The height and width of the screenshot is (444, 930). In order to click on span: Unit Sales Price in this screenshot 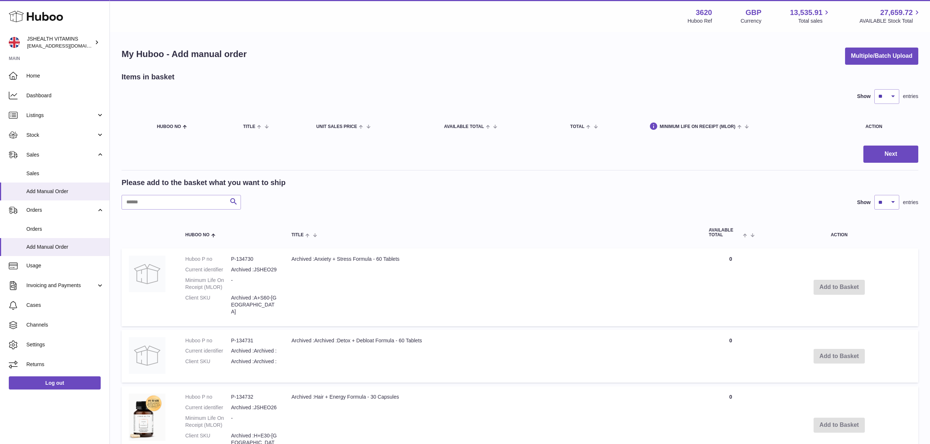, I will do `click(336, 127)`.